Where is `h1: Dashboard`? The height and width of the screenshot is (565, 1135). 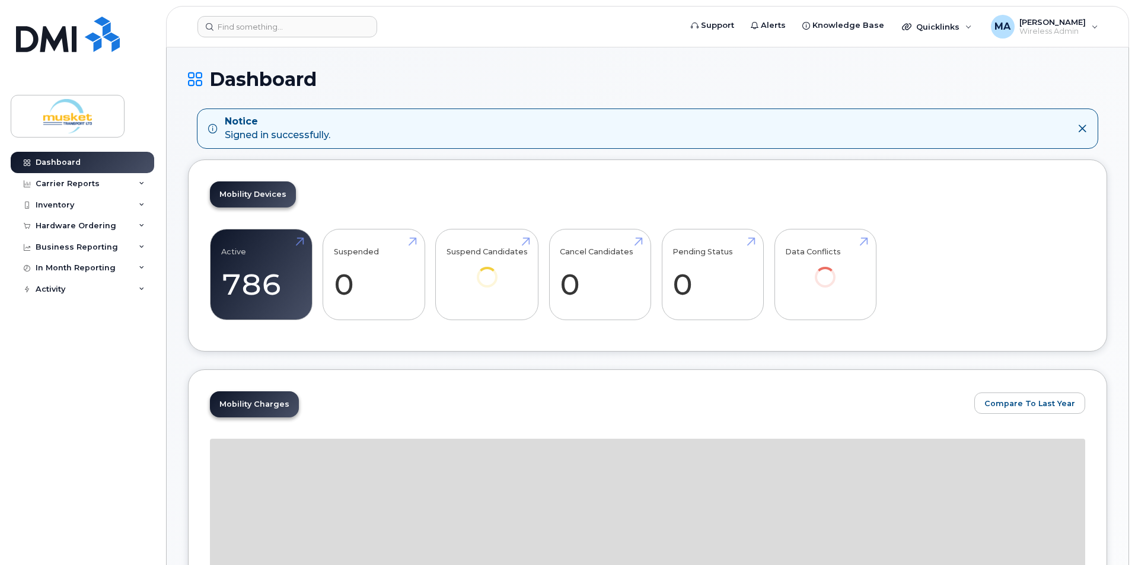 h1: Dashboard is located at coordinates (648, 79).